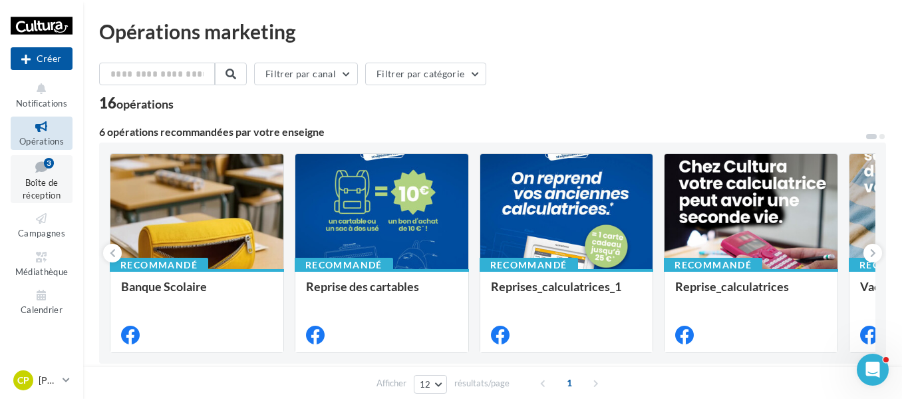 This screenshot has width=902, height=399. What do you see at coordinates (382, 293) in the screenshot?
I see `div: Reprise des cartables` at bounding box center [382, 293].